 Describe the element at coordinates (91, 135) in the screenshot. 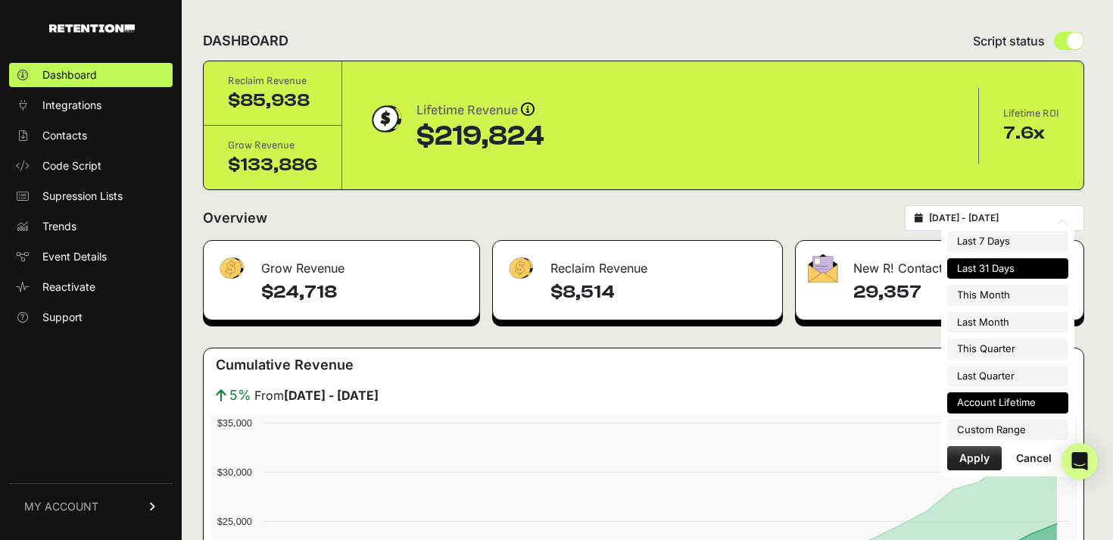

I see `a: Contacts` at that location.